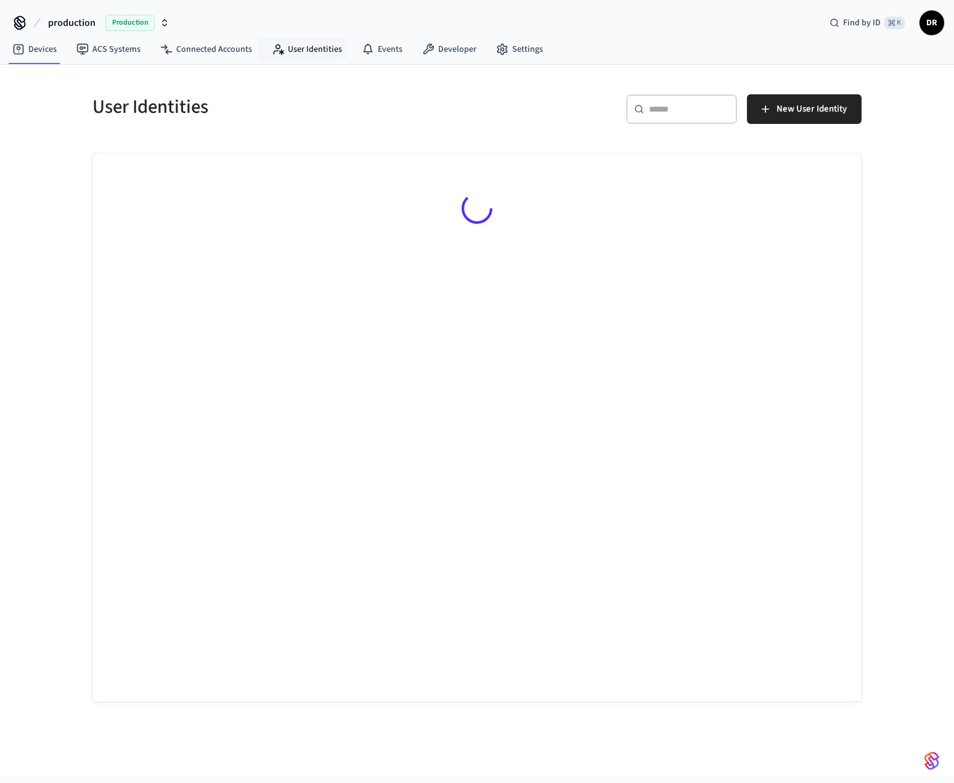  I want to click on a: Events, so click(382, 49).